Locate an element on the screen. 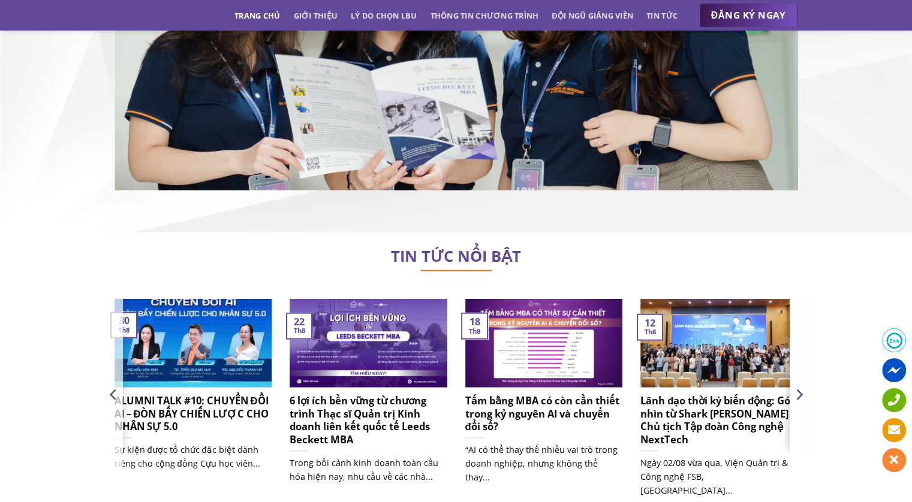 The height and width of the screenshot is (502, 912). h2: TIN TỨC NỔI BẬT is located at coordinates (456, 257).